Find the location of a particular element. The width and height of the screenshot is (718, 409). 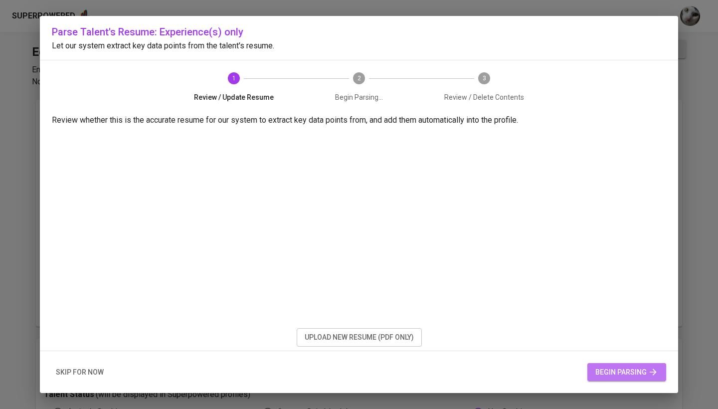

span: Begin Parsing... is located at coordinates (359, 97).